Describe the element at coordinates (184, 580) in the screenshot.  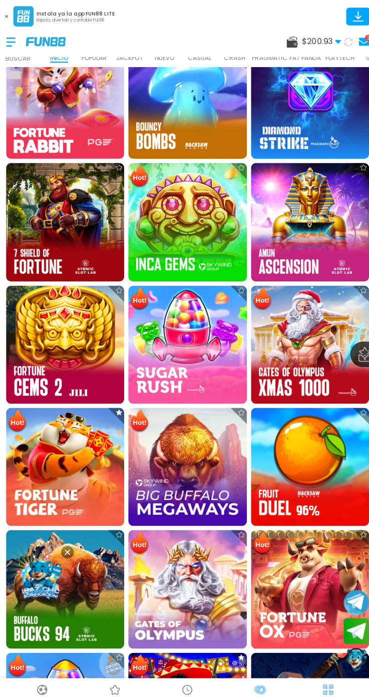
I see `img: Gates of Olympus` at that location.